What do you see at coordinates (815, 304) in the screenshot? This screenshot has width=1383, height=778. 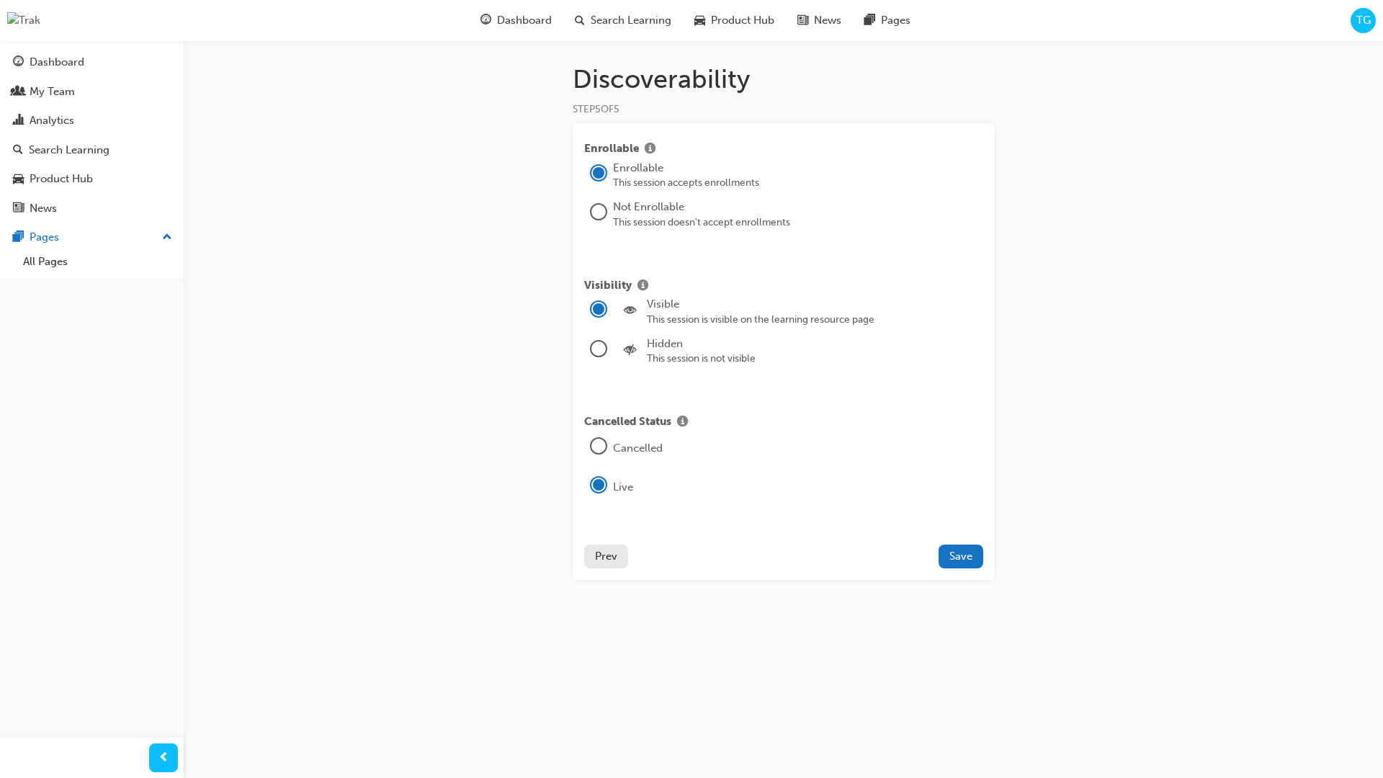 I see `div: Visible` at bounding box center [815, 304].